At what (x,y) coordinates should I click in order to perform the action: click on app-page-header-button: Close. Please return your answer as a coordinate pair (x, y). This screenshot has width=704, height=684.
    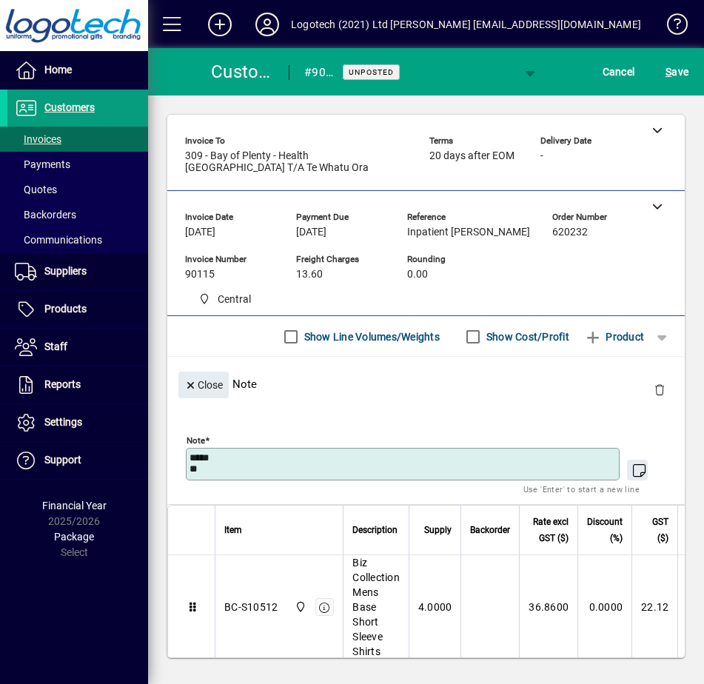
    Looking at the image, I should click on (203, 384).